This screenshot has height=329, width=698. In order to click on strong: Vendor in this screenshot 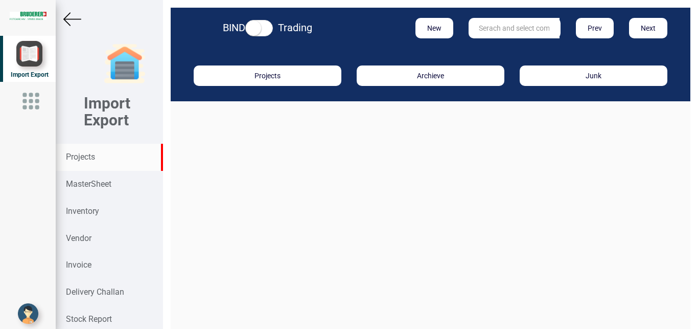, I will do `click(79, 238)`.